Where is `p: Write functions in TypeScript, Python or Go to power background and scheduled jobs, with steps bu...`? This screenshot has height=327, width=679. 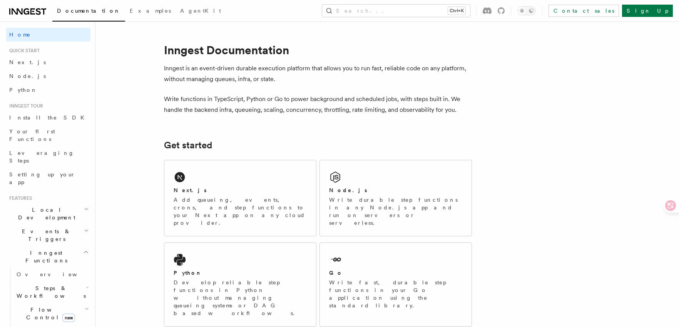
p: Write functions in TypeScript, Python or Go to power background and scheduled jobs, with steps bu... is located at coordinates (318, 105).